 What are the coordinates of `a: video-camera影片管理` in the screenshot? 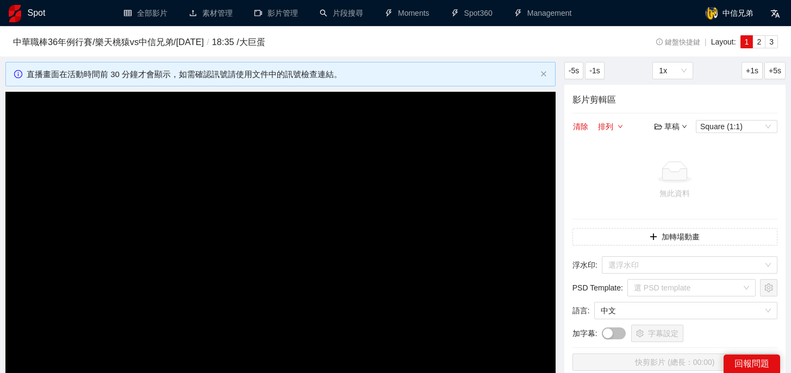 It's located at (276, 13).